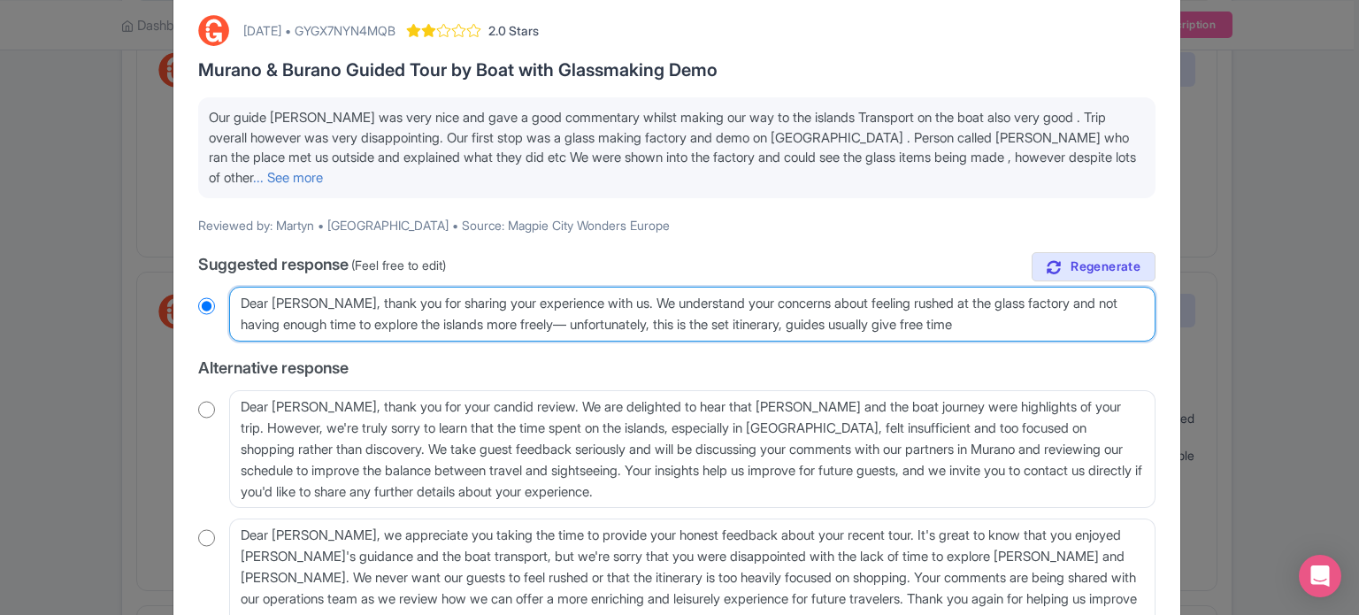 Image resolution: width=1359 pixels, height=615 pixels. What do you see at coordinates (273, 367) in the screenshot?
I see `span: Alternative response` at bounding box center [273, 367].